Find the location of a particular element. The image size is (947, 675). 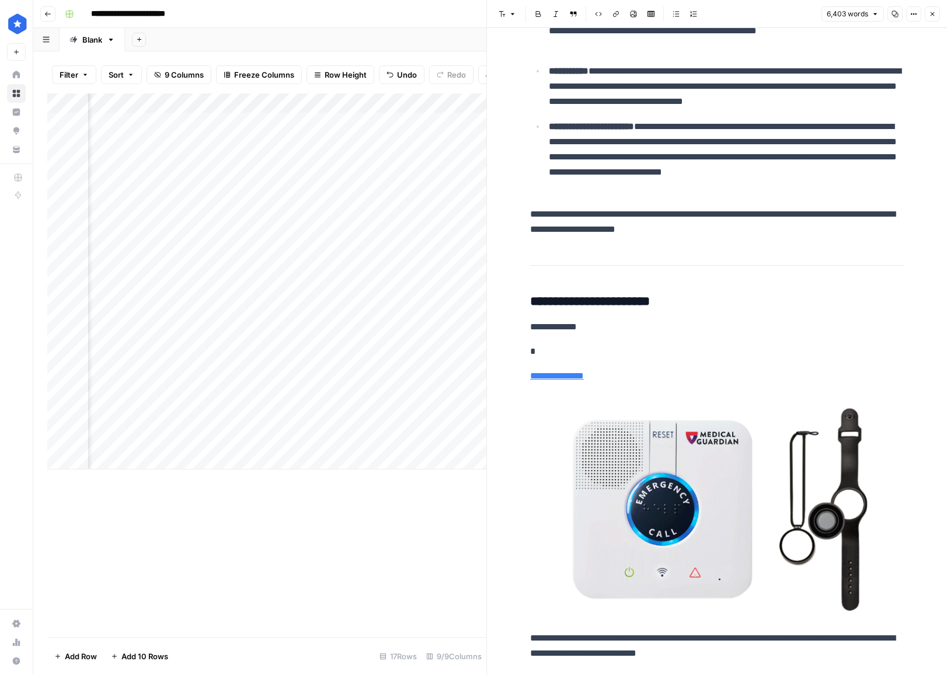

span: Add Row is located at coordinates (81, 657).